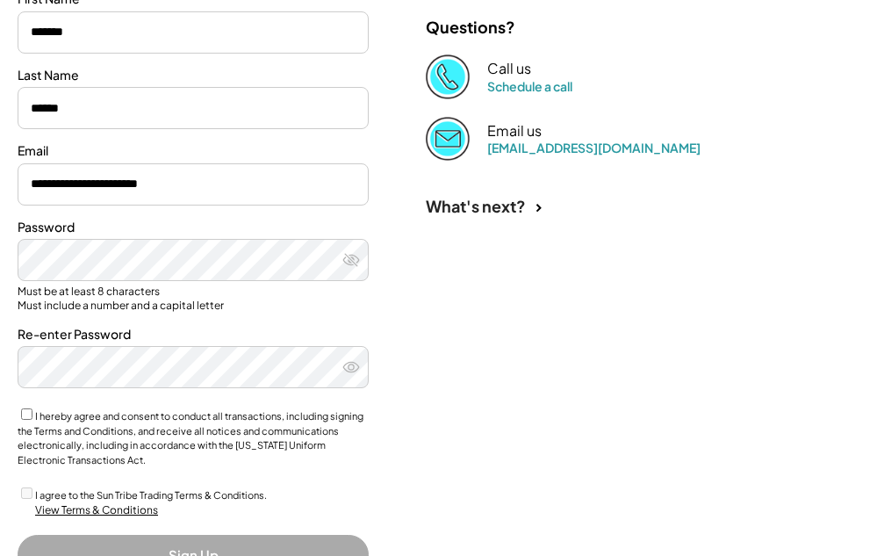 The image size is (884, 556). I want to click on div: Re-enter Password, so click(193, 334).